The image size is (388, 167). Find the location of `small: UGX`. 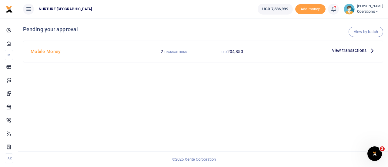

small: UGX is located at coordinates (224, 52).